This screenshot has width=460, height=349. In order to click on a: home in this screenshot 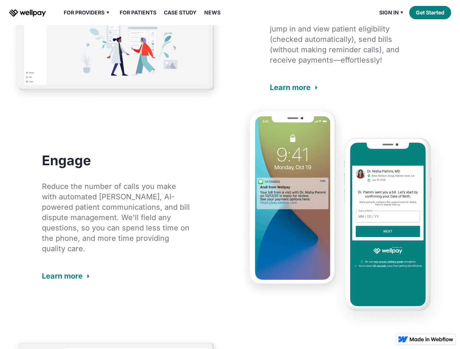, I will do `click(27, 13)`.